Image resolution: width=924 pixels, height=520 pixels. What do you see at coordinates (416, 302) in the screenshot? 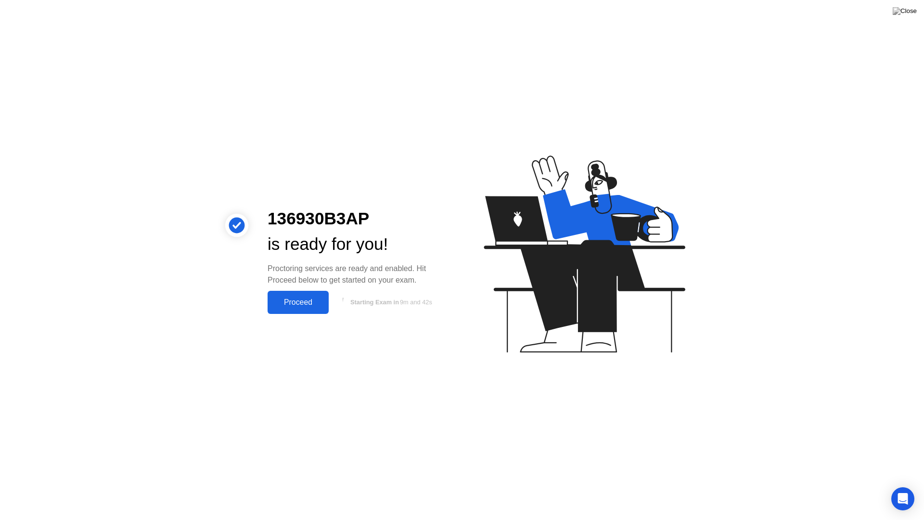
I see `span: 9m and 42s` at bounding box center [416, 302].